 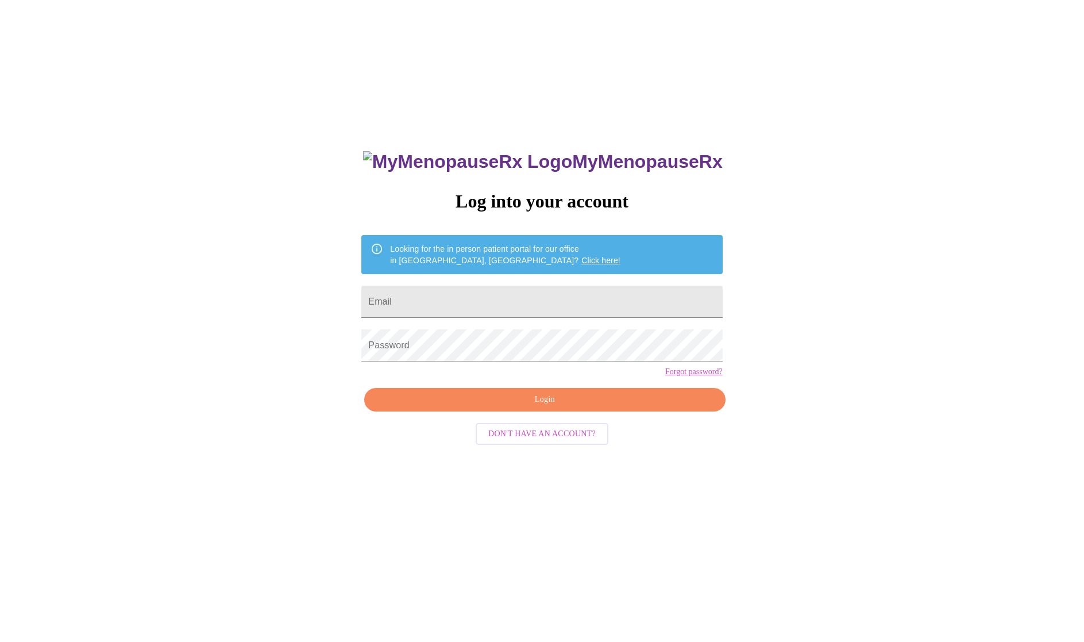 What do you see at coordinates (542, 434) in the screenshot?
I see `span: Don't have an account?` at bounding box center [542, 434].